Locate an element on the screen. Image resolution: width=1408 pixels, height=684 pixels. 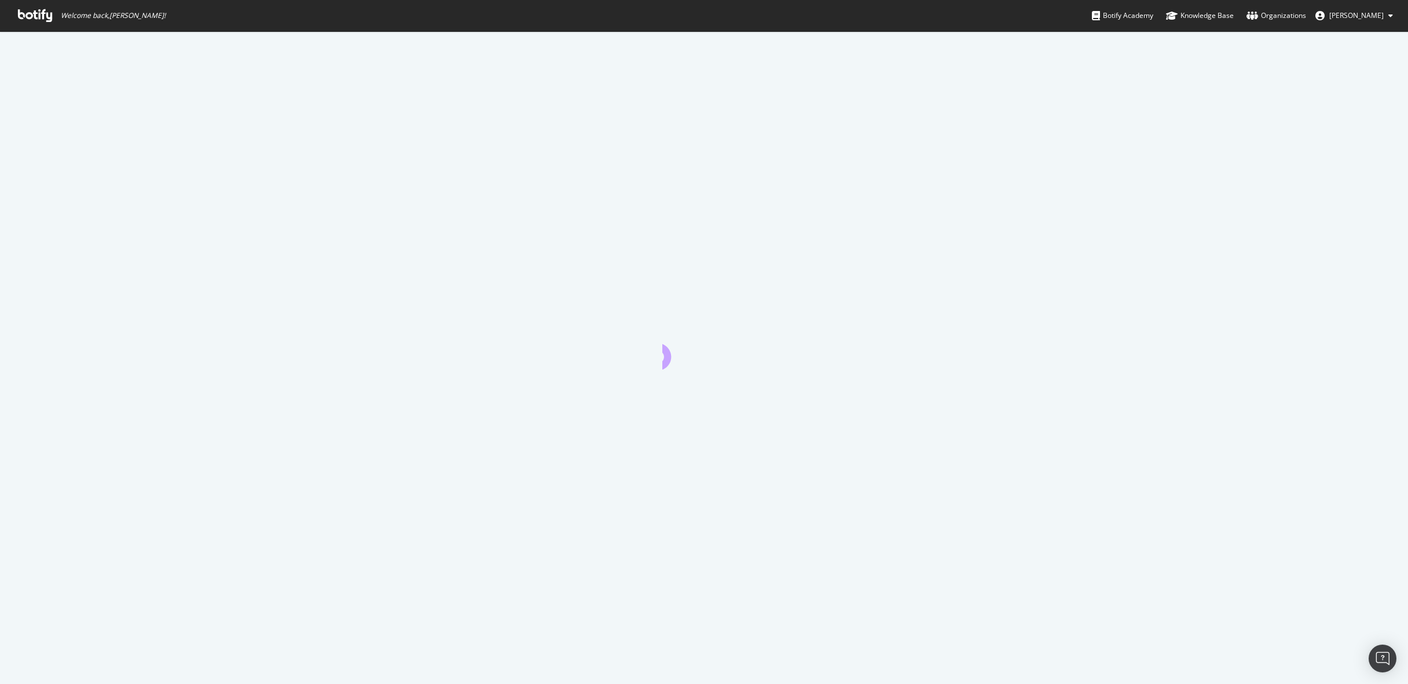
div: animation is located at coordinates (704, 349).